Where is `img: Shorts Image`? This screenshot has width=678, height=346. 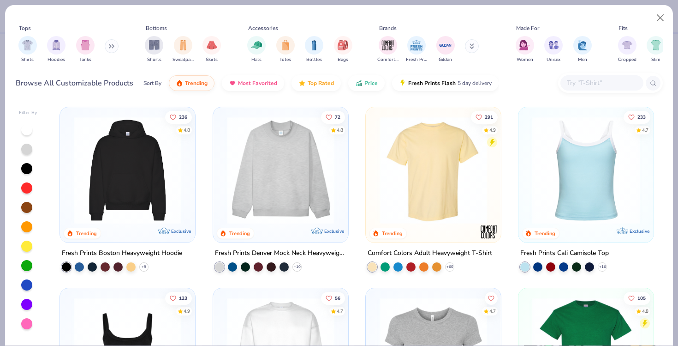 img: Shorts Image is located at coordinates (154, 45).